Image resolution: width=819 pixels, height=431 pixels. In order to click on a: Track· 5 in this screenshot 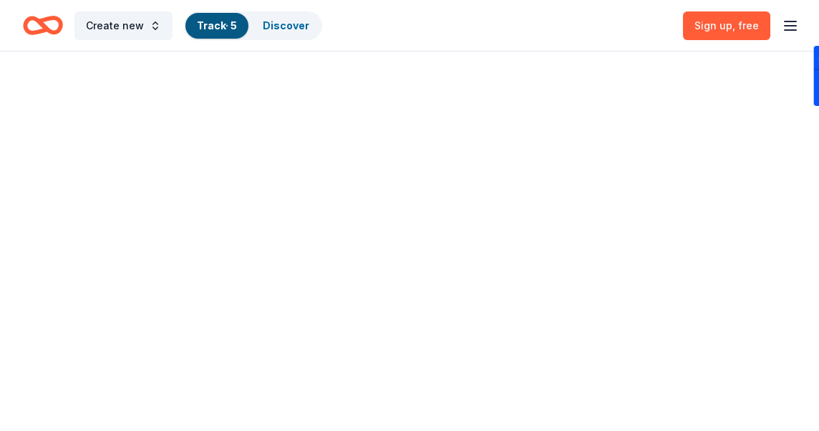, I will do `click(217, 25)`.